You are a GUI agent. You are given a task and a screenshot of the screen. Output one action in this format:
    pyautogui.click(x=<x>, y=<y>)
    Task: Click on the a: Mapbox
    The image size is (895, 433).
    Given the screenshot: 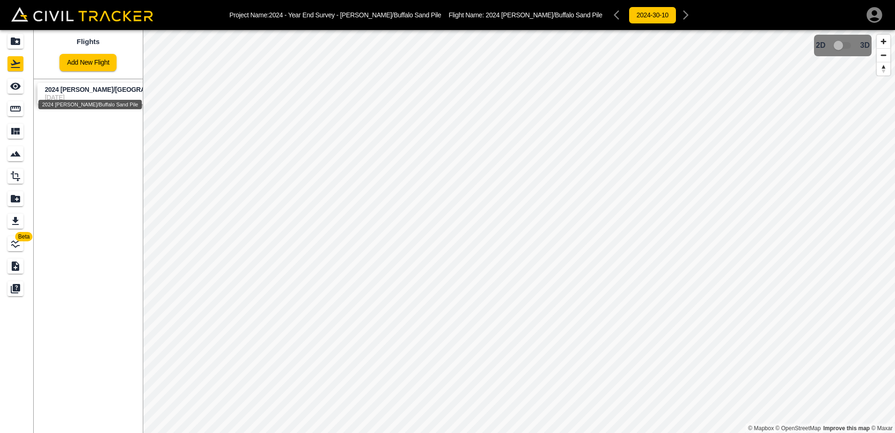 What is the action you would take?
    pyautogui.click(x=761, y=428)
    